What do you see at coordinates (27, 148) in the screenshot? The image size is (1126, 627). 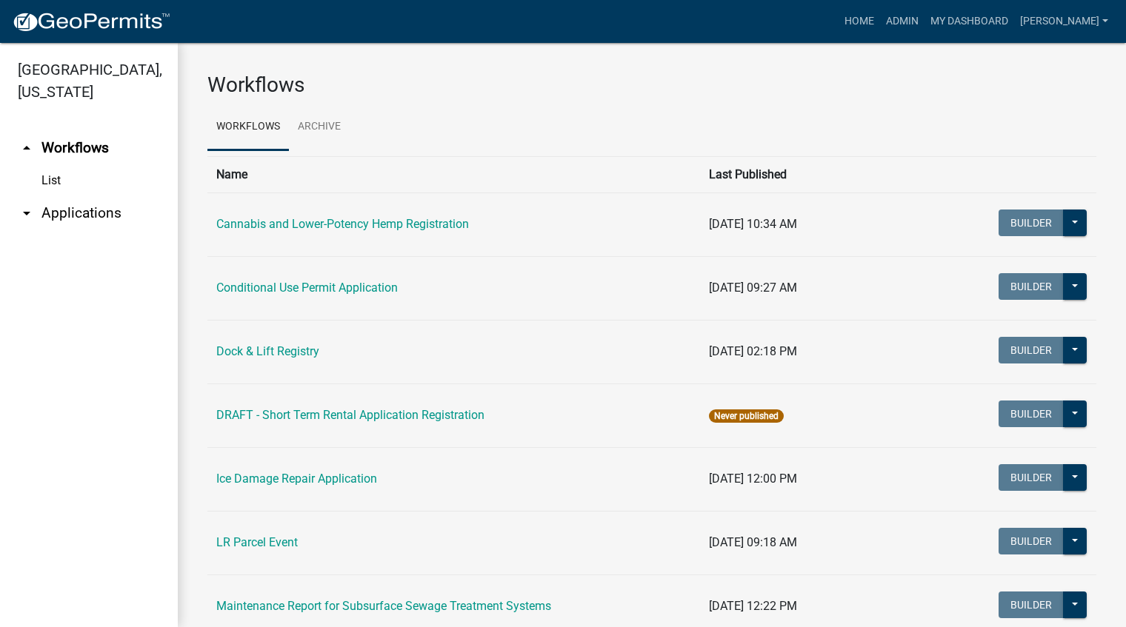 I see `i: arrow_drop_up` at bounding box center [27, 148].